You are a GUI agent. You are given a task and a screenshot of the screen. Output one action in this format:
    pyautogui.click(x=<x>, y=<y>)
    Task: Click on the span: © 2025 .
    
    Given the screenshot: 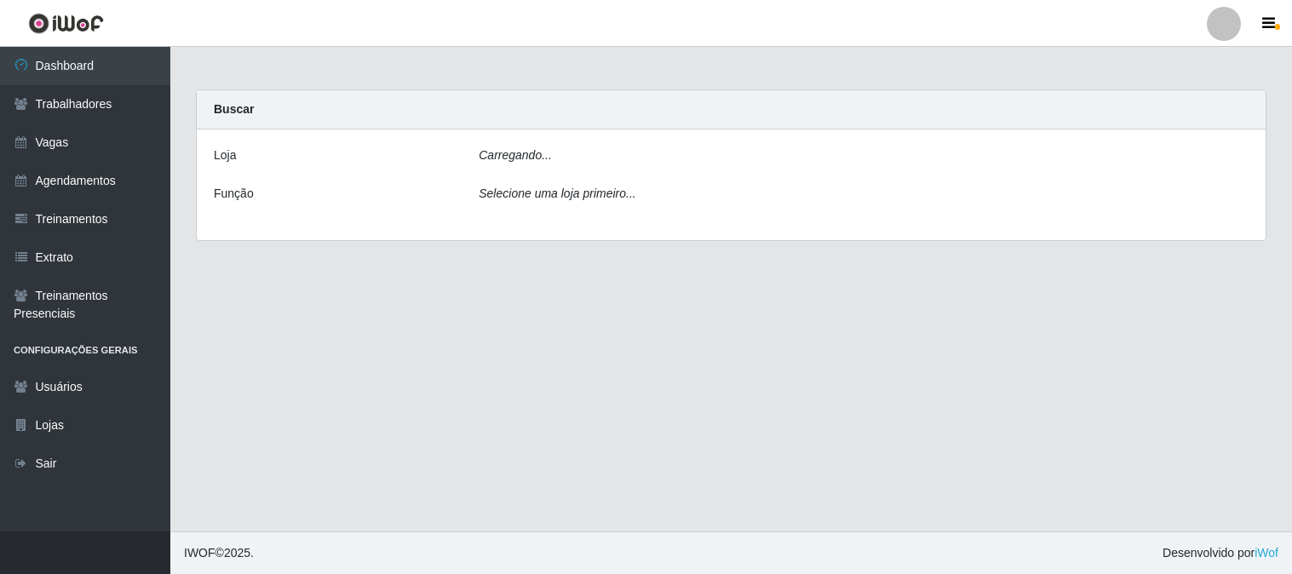 What is the action you would take?
    pyautogui.click(x=219, y=553)
    